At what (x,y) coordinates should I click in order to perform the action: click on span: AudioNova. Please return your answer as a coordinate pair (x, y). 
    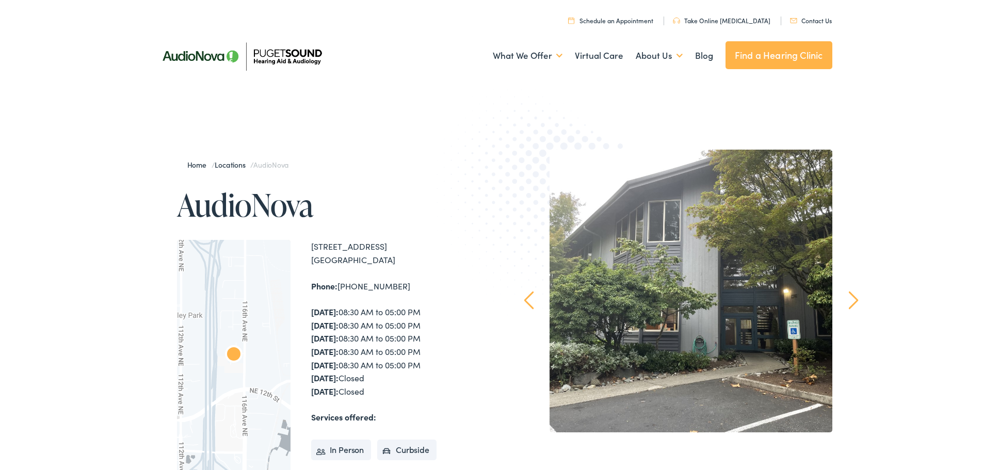
    Looking at the image, I should click on (271, 165).